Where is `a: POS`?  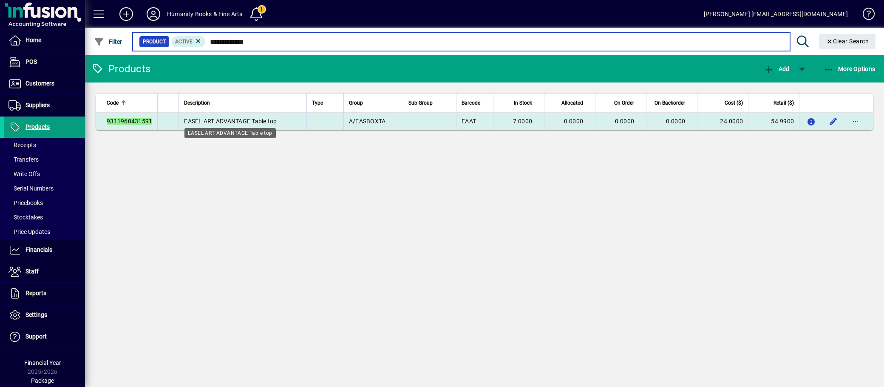
a: POS is located at coordinates (45, 62).